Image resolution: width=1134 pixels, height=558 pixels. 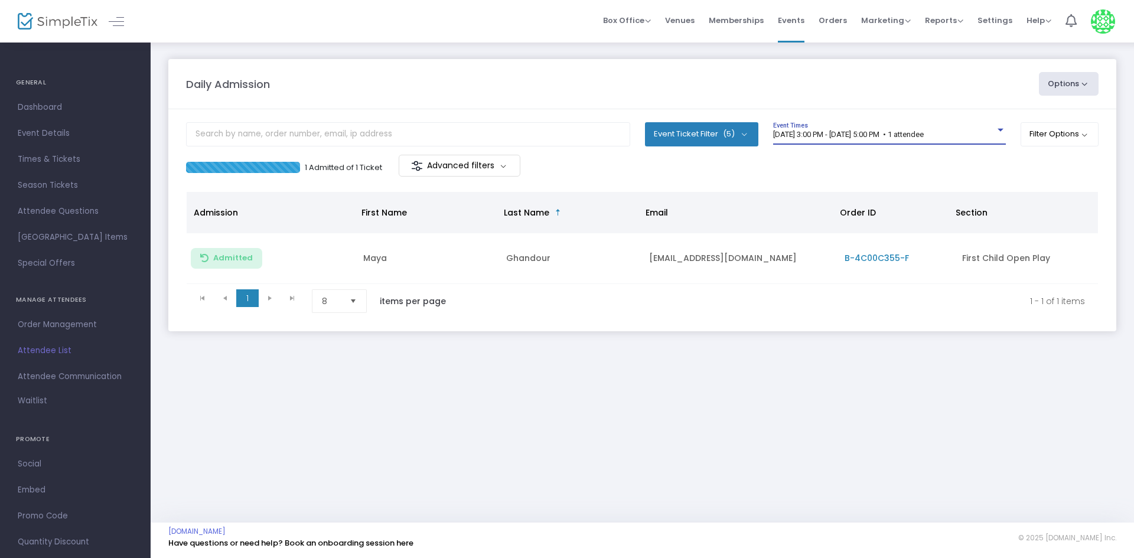 What do you see at coordinates (75, 108) in the screenshot?
I see `span: Dashboard` at bounding box center [75, 108].